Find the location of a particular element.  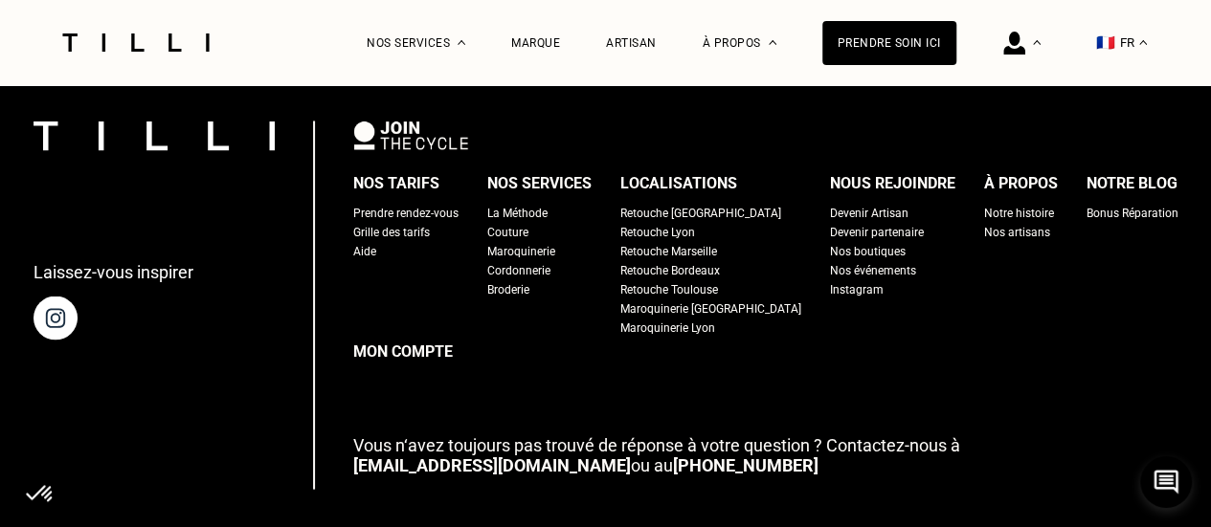

div: Retouche Toulouse is located at coordinates (669, 289).